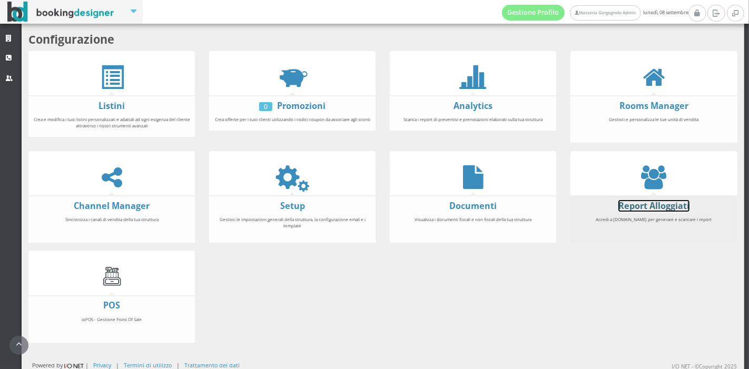  I want to click on a: Analytics, so click(473, 106).